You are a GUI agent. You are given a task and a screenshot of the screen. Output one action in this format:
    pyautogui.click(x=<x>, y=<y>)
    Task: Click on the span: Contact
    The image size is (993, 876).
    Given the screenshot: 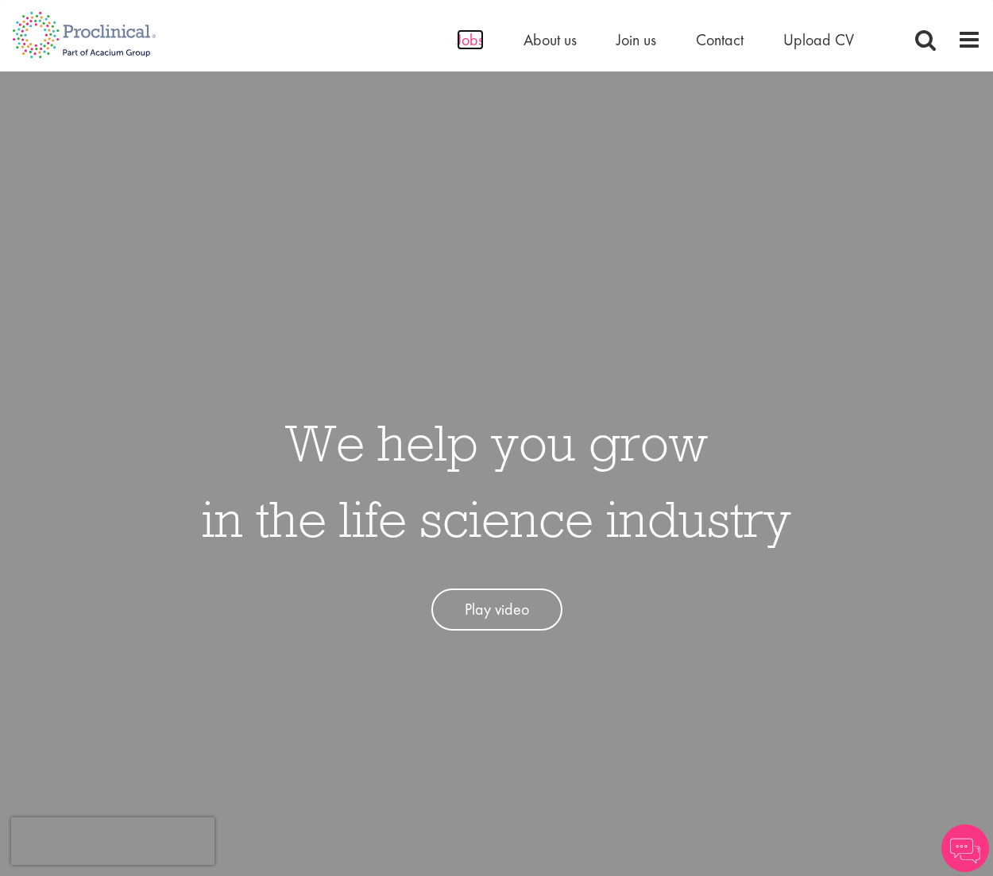 What is the action you would take?
    pyautogui.click(x=720, y=40)
    